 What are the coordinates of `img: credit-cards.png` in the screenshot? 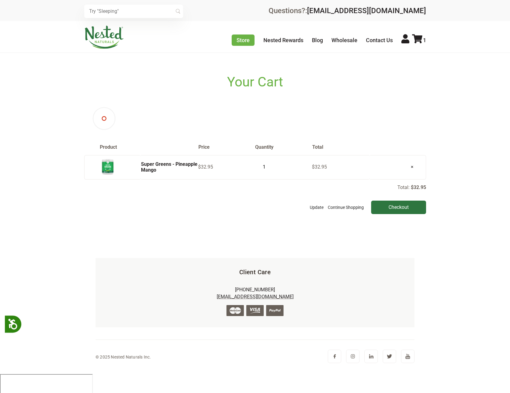 It's located at (255, 311).